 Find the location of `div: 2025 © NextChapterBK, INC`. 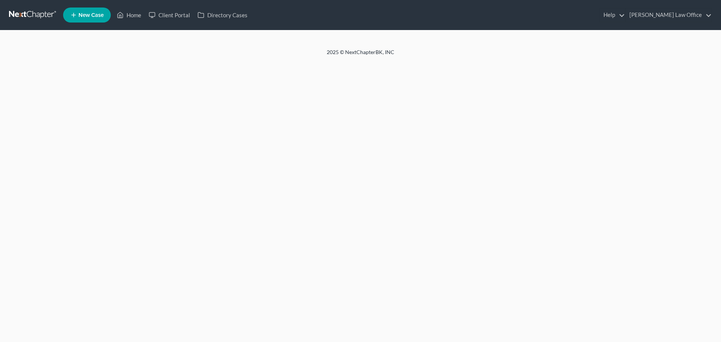

div: 2025 © NextChapterBK, INC is located at coordinates (360, 55).